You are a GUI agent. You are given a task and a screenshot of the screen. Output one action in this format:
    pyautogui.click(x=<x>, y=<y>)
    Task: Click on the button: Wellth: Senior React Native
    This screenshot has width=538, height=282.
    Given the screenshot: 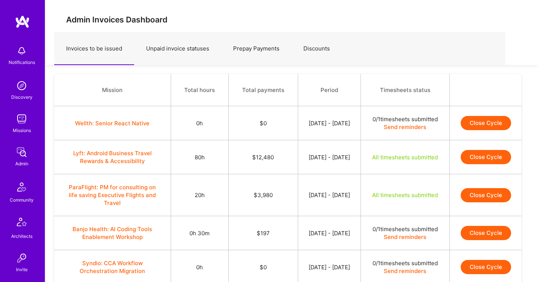 What is the action you would take?
    pyautogui.click(x=112, y=123)
    